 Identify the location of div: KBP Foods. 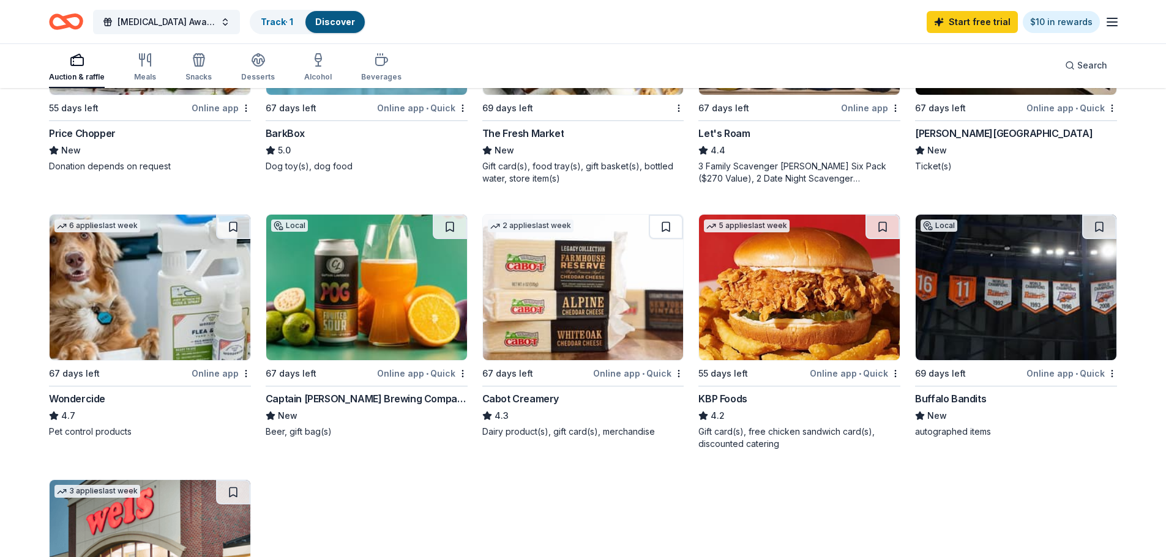
(722, 399).